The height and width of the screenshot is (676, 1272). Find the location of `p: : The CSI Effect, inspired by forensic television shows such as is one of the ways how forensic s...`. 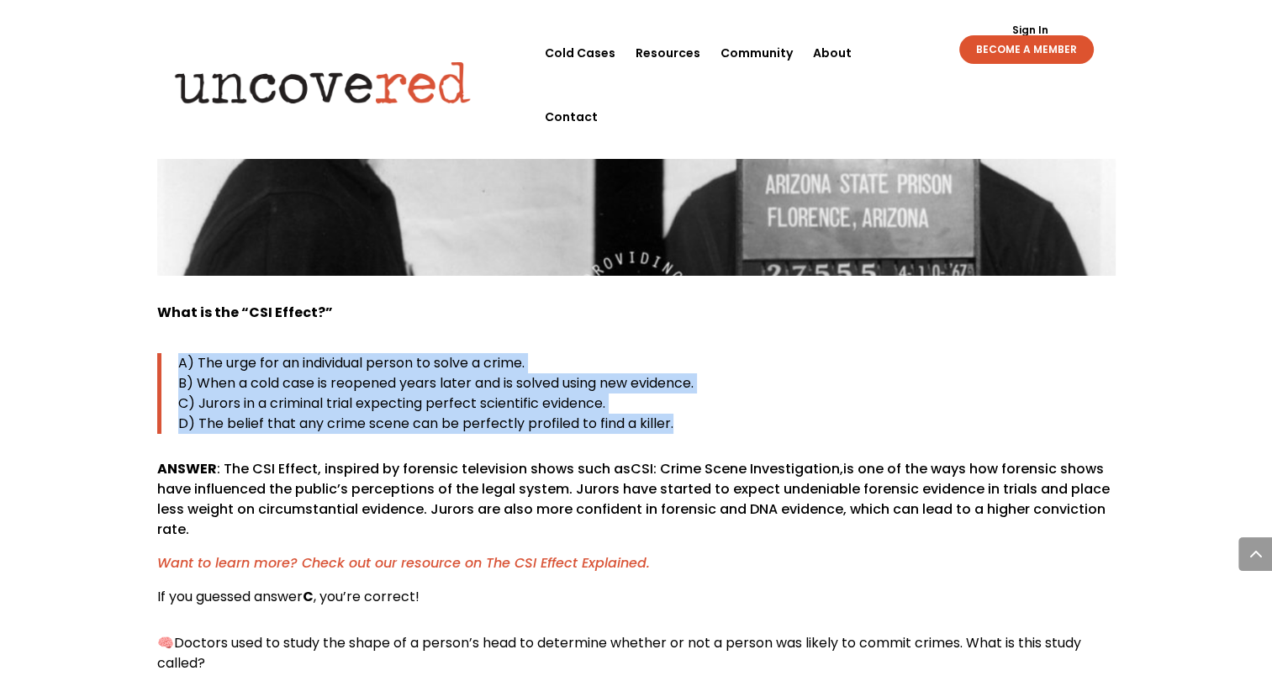

p: : The CSI Effect, inspired by forensic television shows such as is one of the ways how forensic s... is located at coordinates (637, 506).